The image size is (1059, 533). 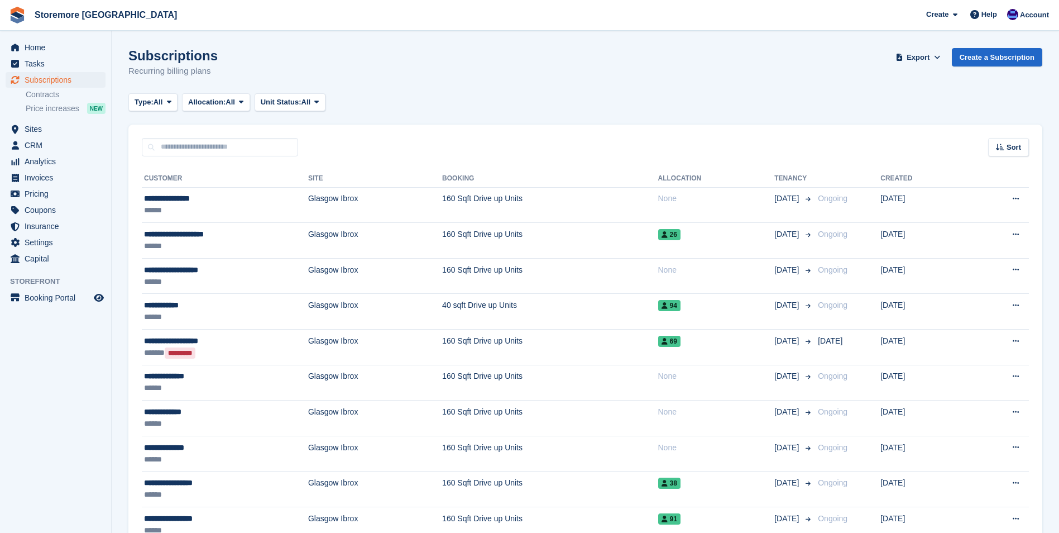 I want to click on span: Help, so click(x=989, y=15).